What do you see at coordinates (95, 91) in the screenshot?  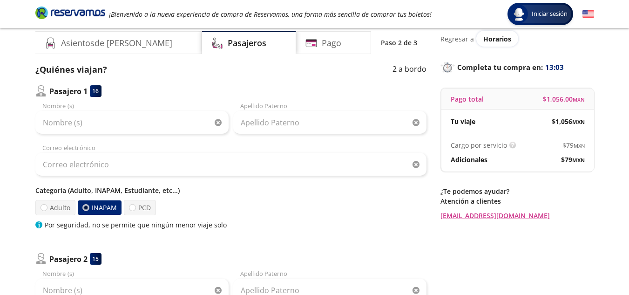 I see `div: 16` at bounding box center [95, 91].